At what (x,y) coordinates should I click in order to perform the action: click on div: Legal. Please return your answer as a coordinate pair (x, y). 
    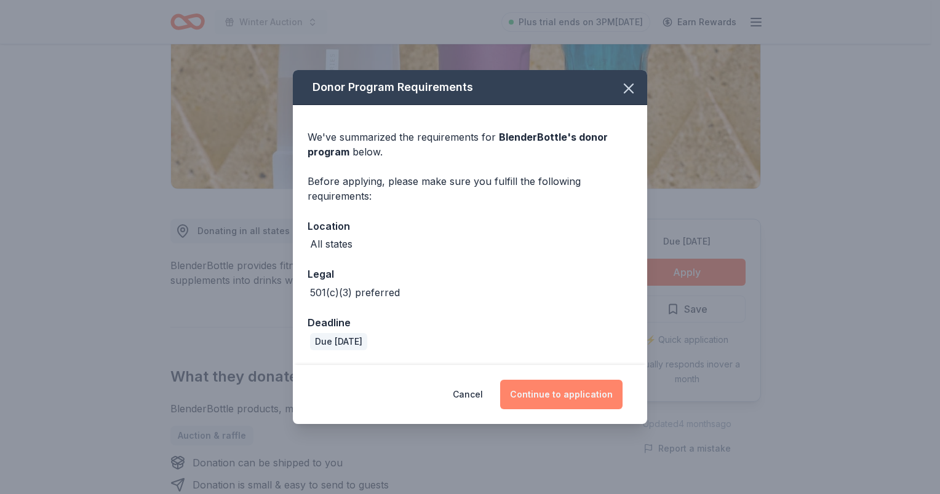
    Looking at the image, I should click on (470, 274).